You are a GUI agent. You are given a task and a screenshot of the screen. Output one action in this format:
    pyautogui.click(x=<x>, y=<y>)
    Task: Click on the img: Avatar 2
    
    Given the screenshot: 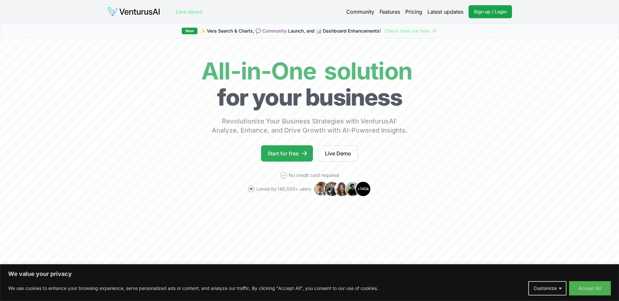 What is the action you would take?
    pyautogui.click(x=332, y=189)
    